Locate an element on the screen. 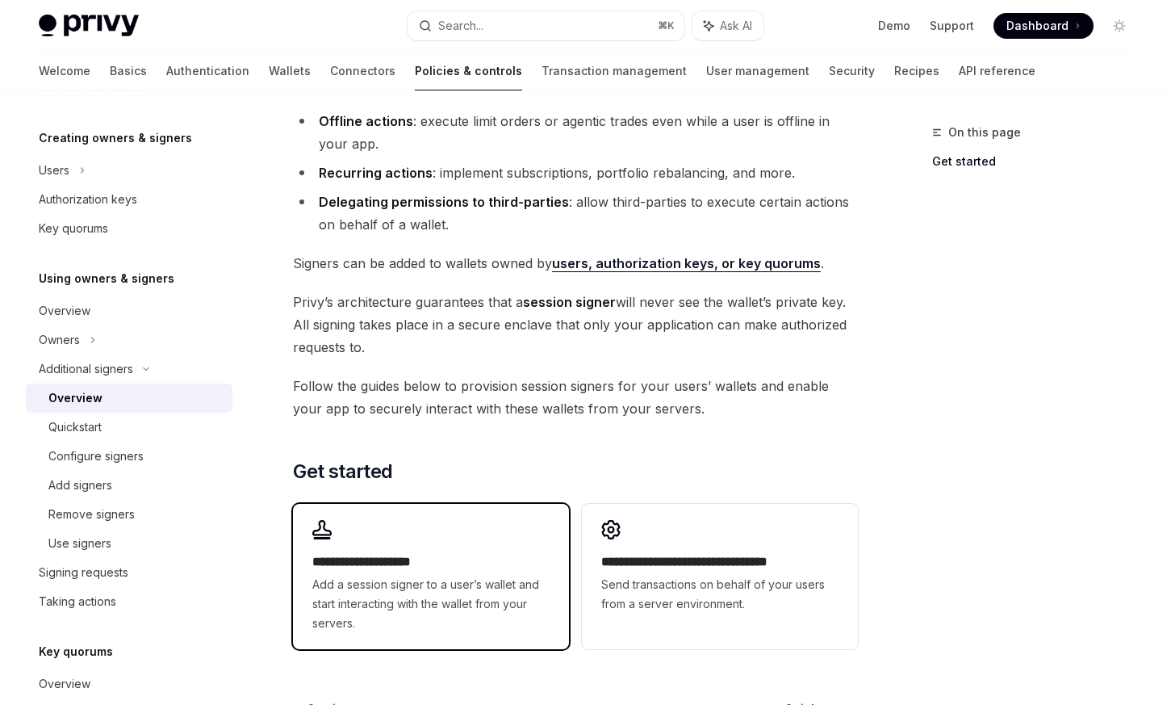 This screenshot has width=1171, height=705. a: Use signers is located at coordinates (129, 543).